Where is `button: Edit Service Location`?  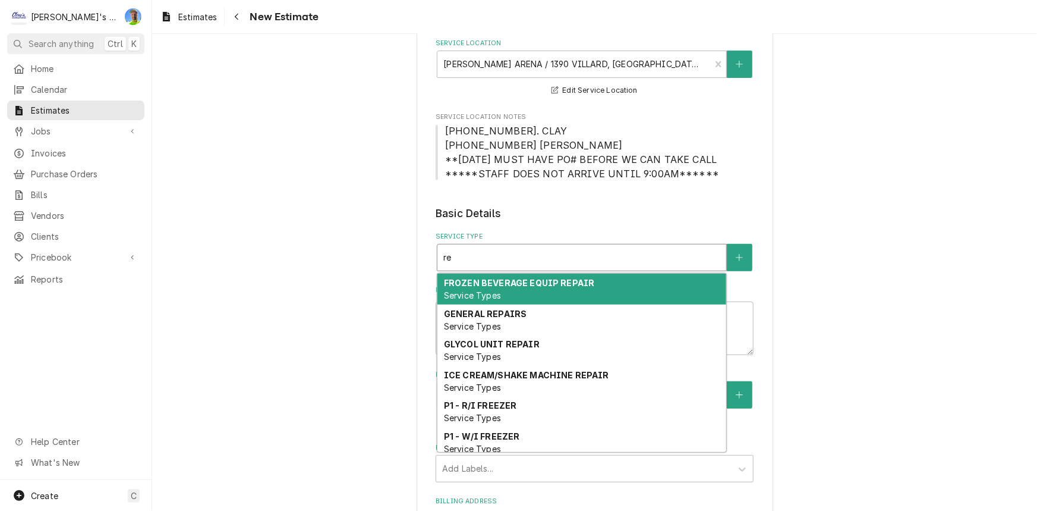
button: Edit Service Location is located at coordinates (594, 90).